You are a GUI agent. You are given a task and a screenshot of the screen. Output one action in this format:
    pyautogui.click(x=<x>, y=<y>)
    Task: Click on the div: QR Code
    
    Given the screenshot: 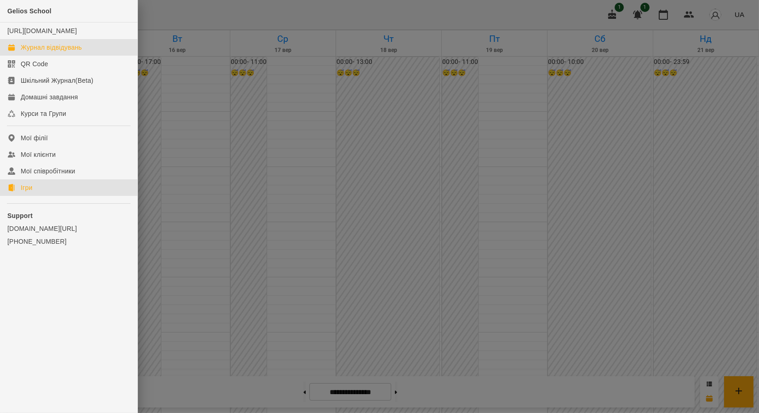 What is the action you would take?
    pyautogui.click(x=34, y=64)
    